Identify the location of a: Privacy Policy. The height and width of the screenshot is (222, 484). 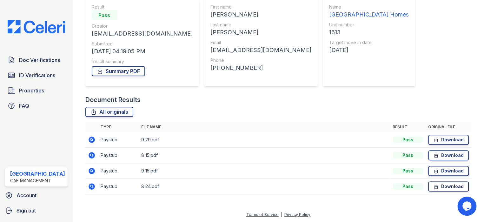
(297, 214).